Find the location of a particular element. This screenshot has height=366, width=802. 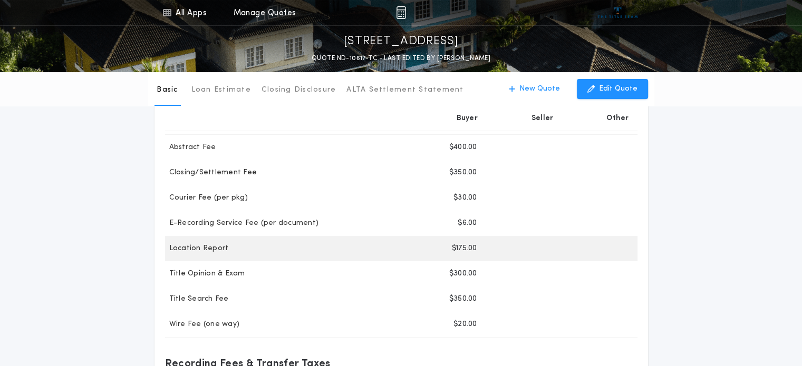

p: $30.00 is located at coordinates (465, 198).